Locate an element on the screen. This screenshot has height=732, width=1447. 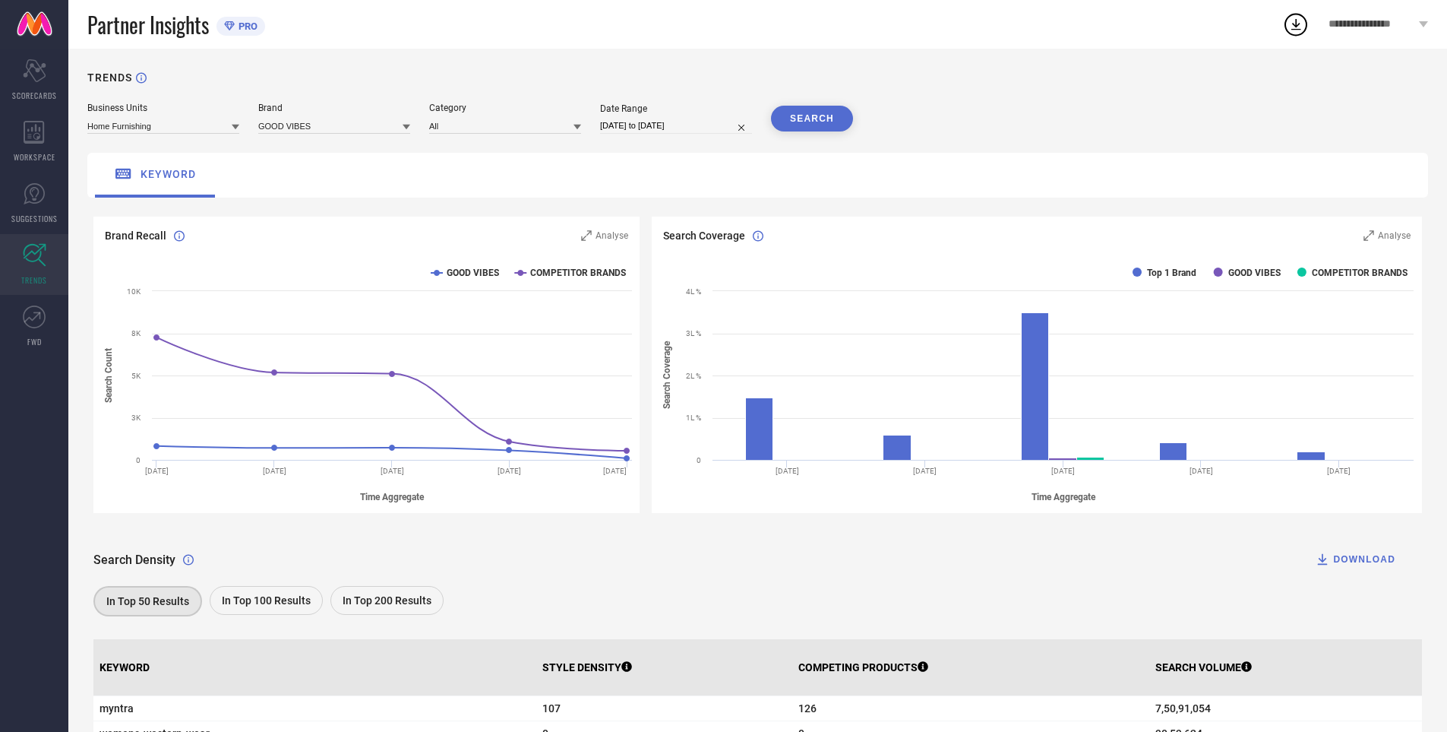
span: Search Coverage is located at coordinates (704, 235).